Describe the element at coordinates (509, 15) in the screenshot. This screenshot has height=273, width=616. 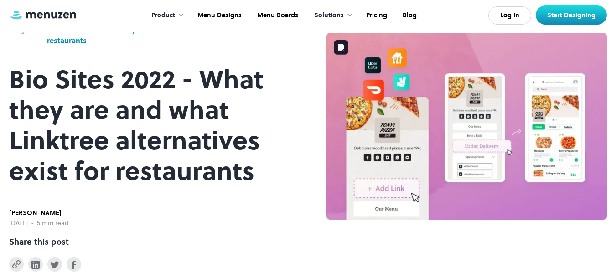
I see `a: Log In` at that location.